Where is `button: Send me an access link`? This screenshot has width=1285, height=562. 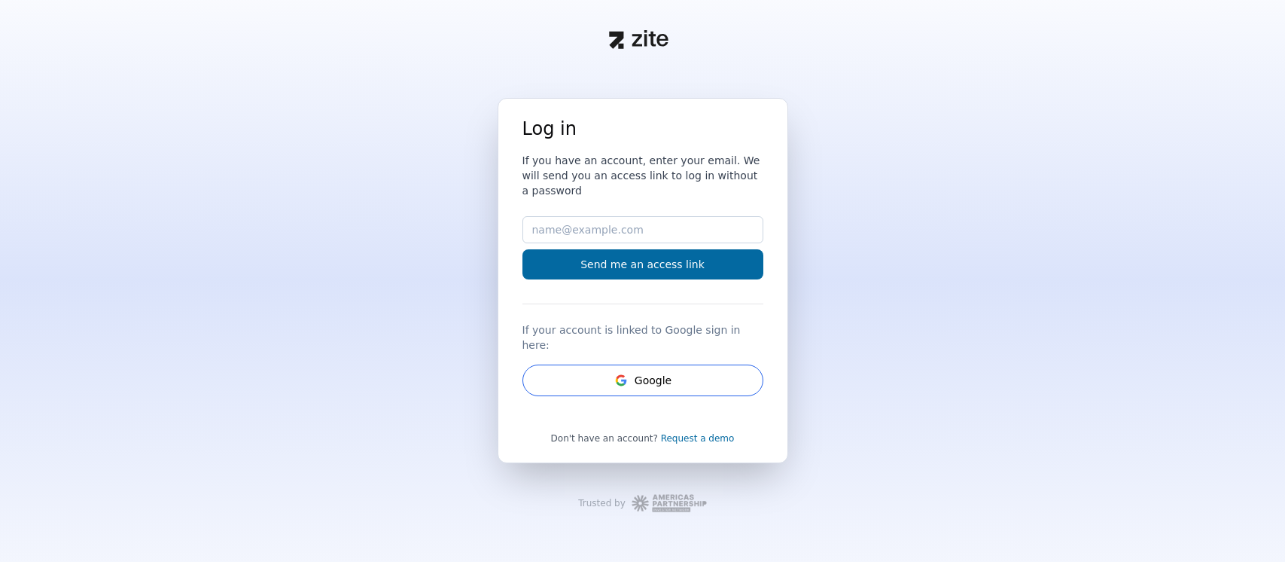
button: Send me an access link is located at coordinates (643, 264).